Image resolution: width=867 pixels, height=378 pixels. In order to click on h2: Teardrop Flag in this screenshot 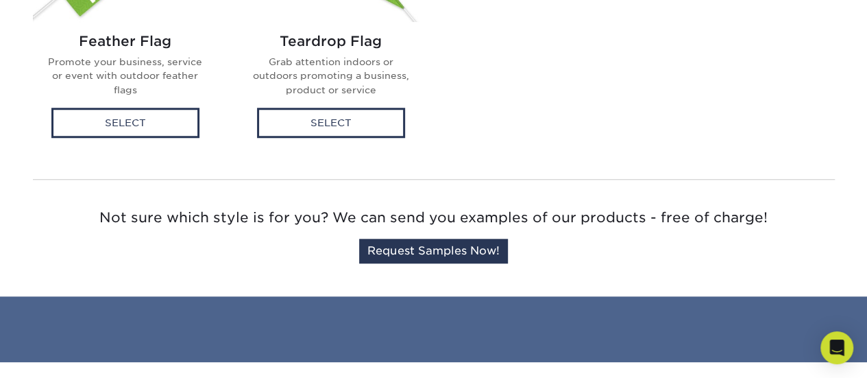, I will do `click(331, 41)`.